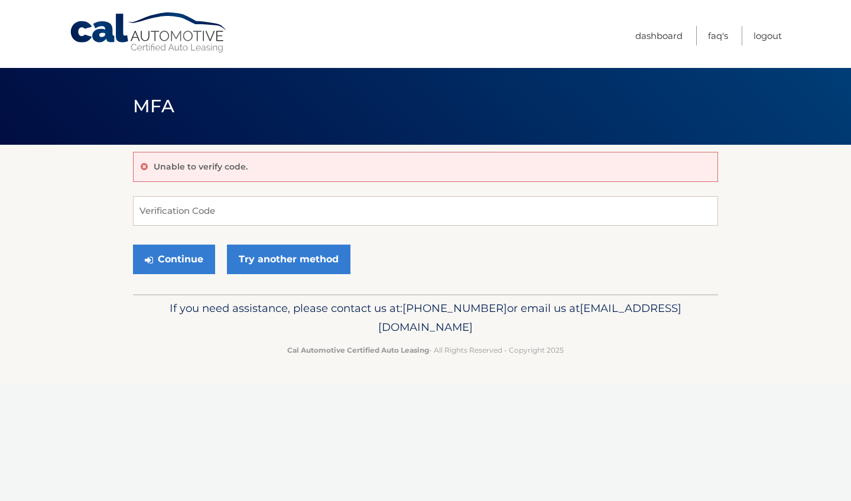 The width and height of the screenshot is (851, 501). I want to click on a: Cal Automotive, so click(149, 33).